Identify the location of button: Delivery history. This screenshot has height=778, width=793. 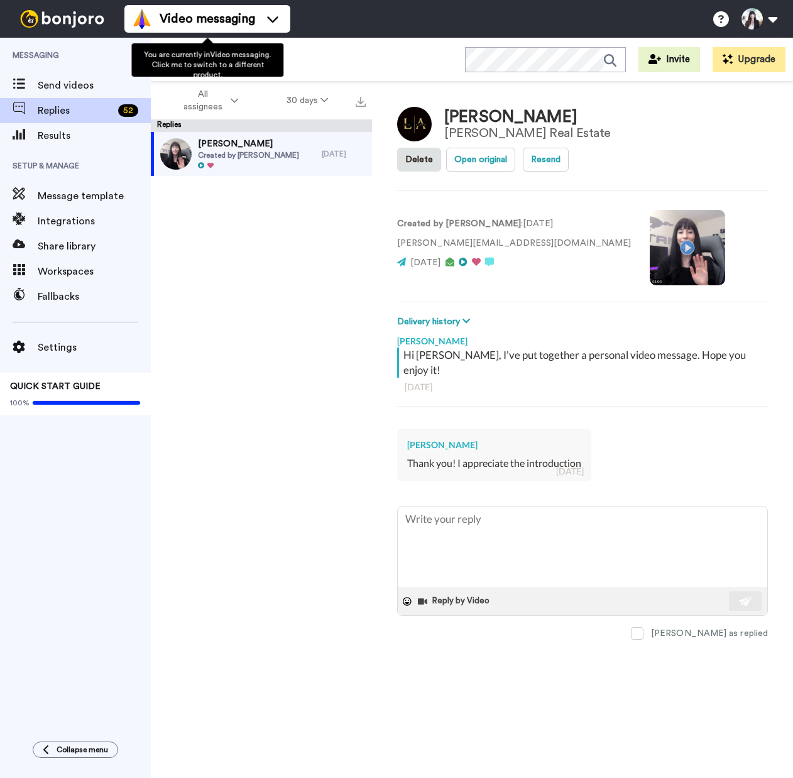
(435, 322).